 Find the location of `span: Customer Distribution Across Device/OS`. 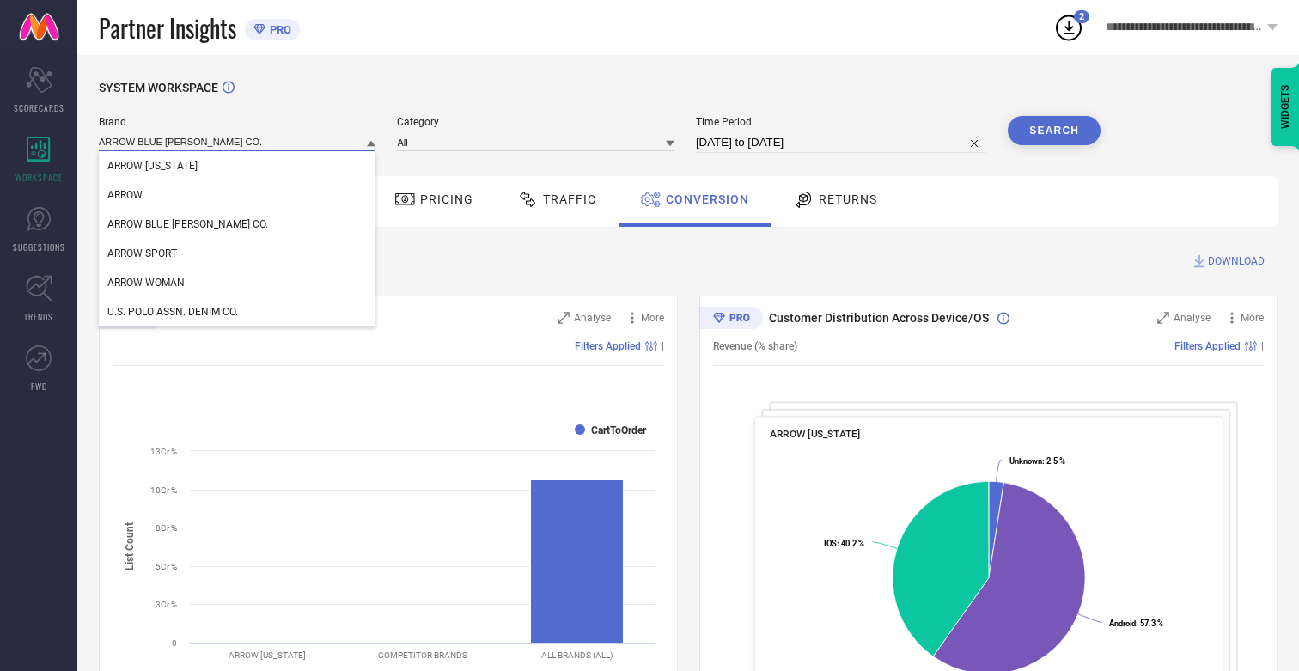

span: Customer Distribution Across Device/OS is located at coordinates (879, 318).